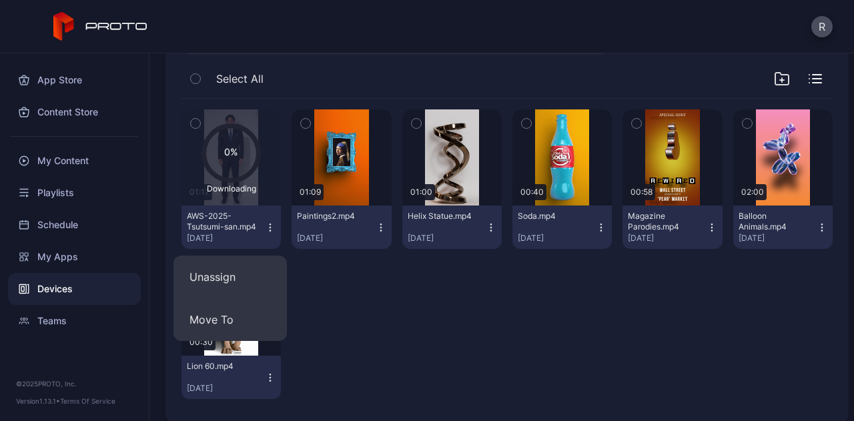  What do you see at coordinates (74, 225) in the screenshot?
I see `div: Schedule` at bounding box center [74, 225].